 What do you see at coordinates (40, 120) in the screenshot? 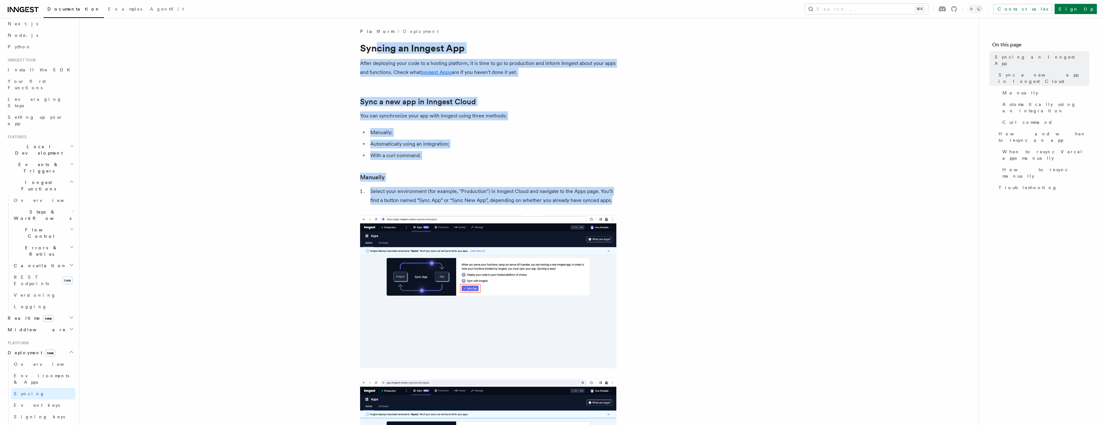
I see `a: Setting up your app` at bounding box center [40, 120].